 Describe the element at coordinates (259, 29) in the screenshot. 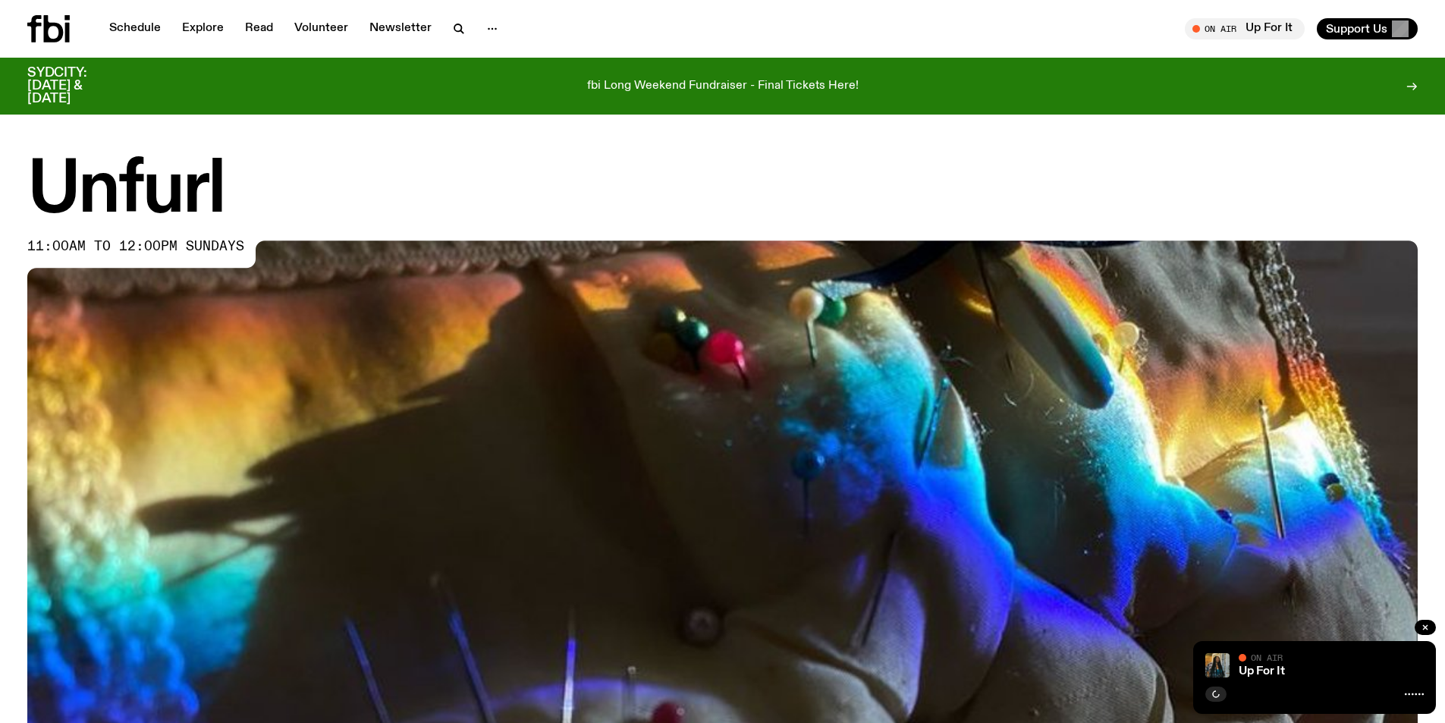

I see `a: Read` at that location.